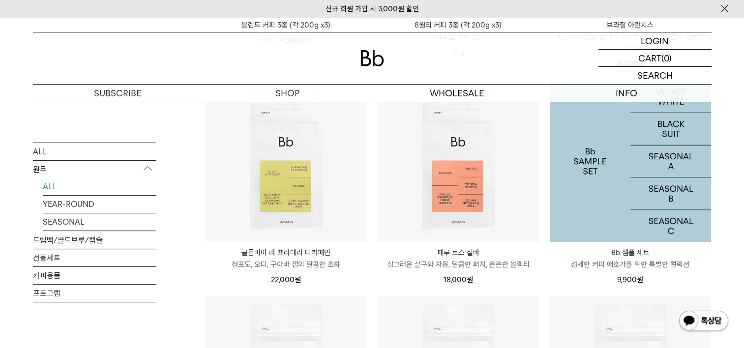 The width and height of the screenshot is (744, 348). Describe the element at coordinates (286, 265) in the screenshot. I see `p: 청포도, 오디, 구아바 잼의 달콤한 조화` at that location.